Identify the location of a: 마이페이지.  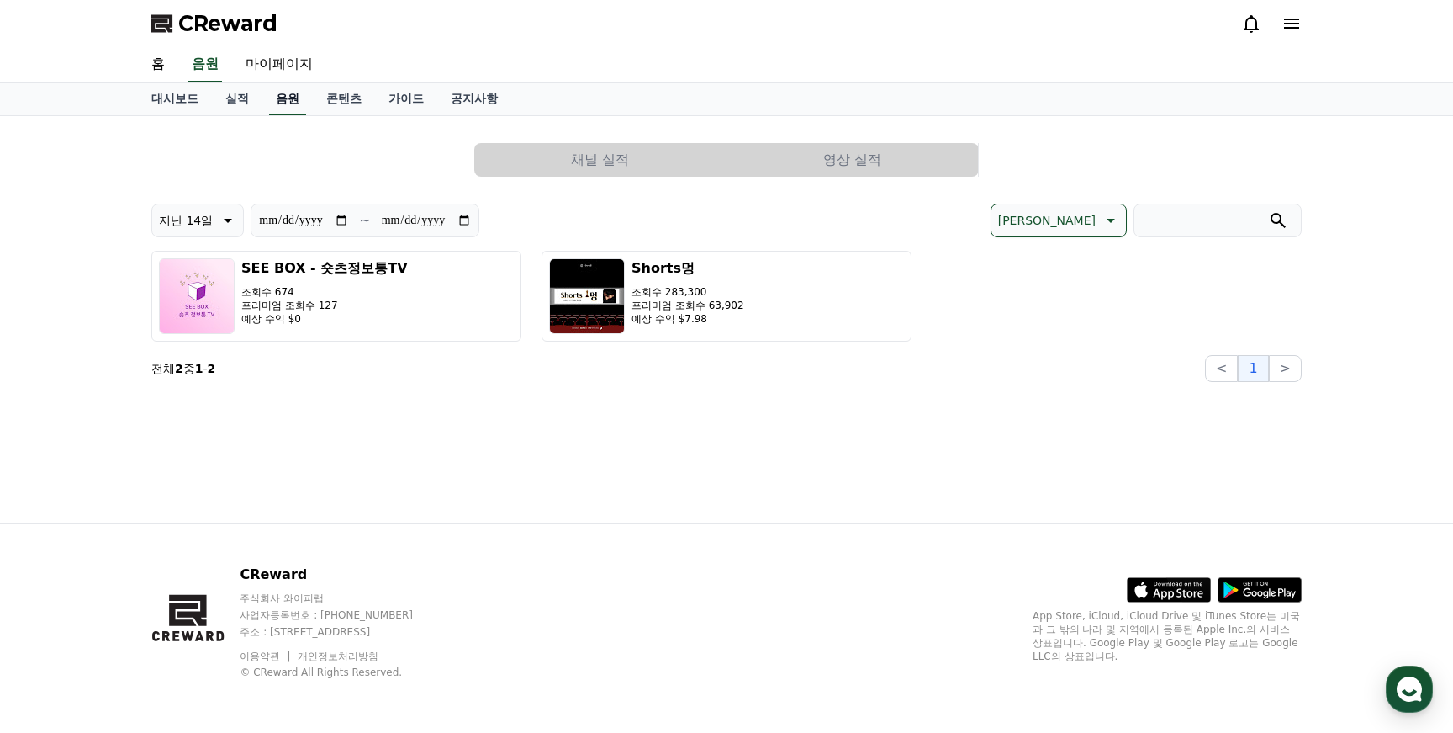
(279, 65).